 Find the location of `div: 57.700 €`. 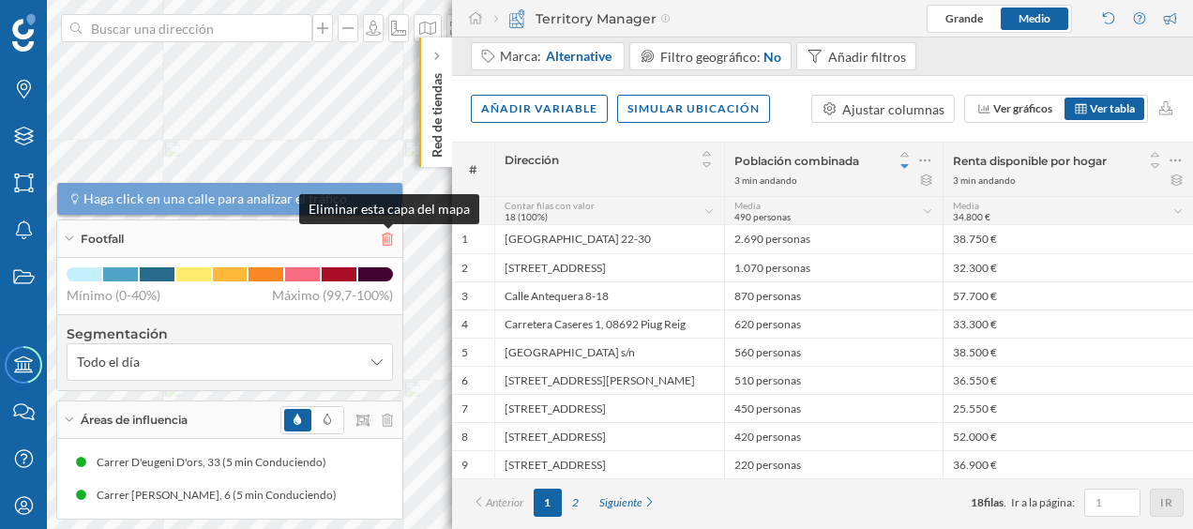

div: 57.700 € is located at coordinates (1068, 296).